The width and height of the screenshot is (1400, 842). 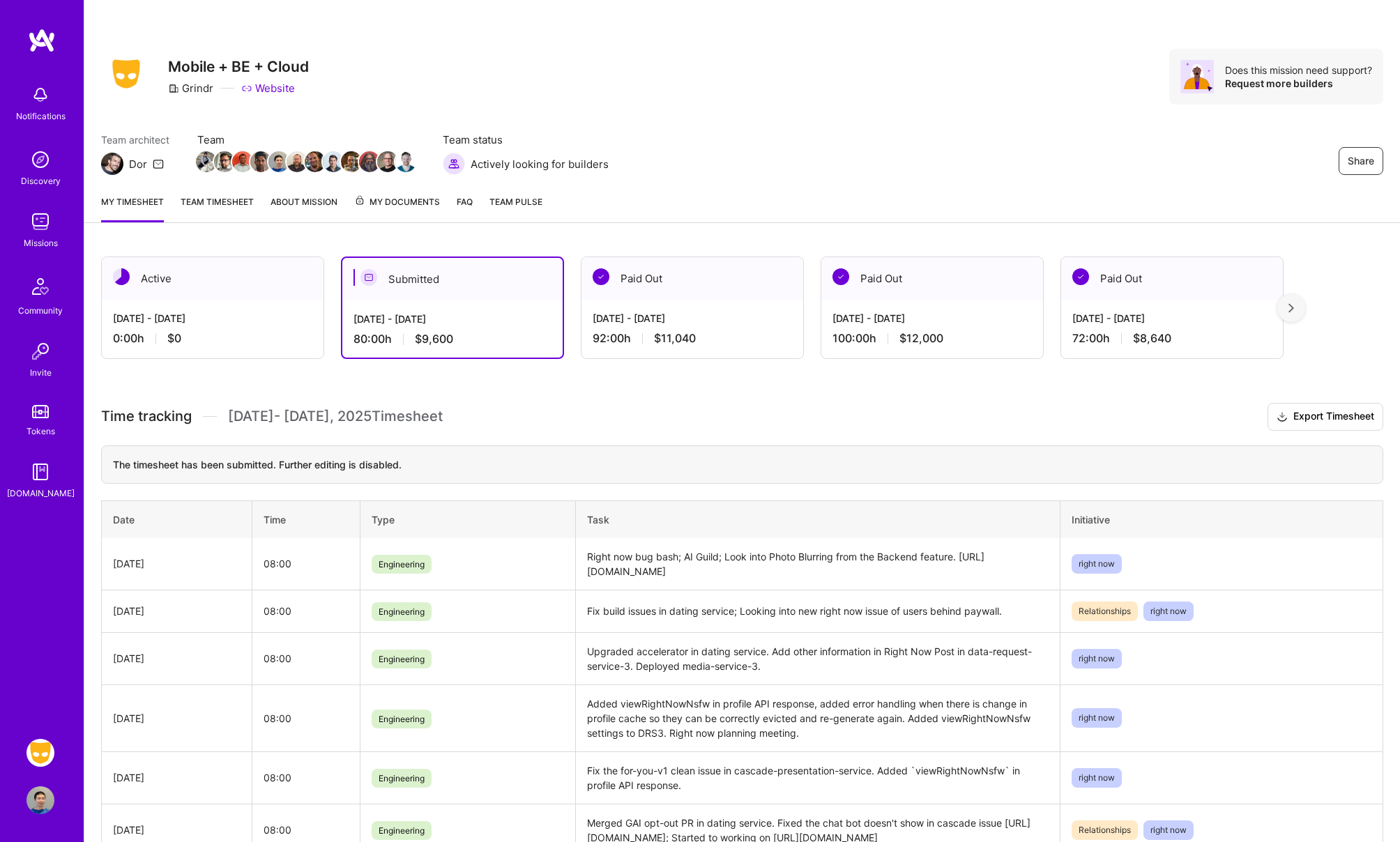 I want to click on div: Dor, so click(x=139, y=163).